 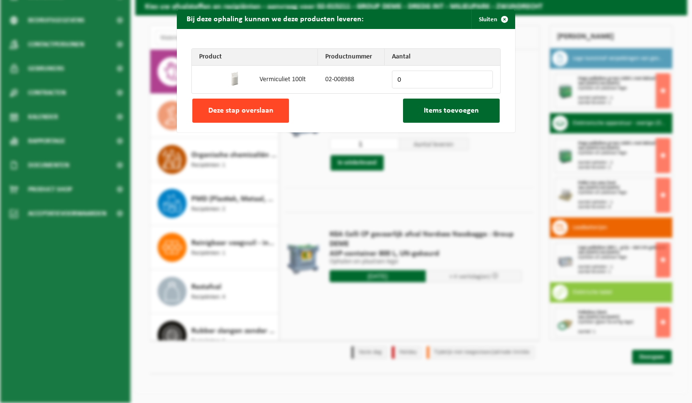 I want to click on th: Product, so click(x=255, y=57).